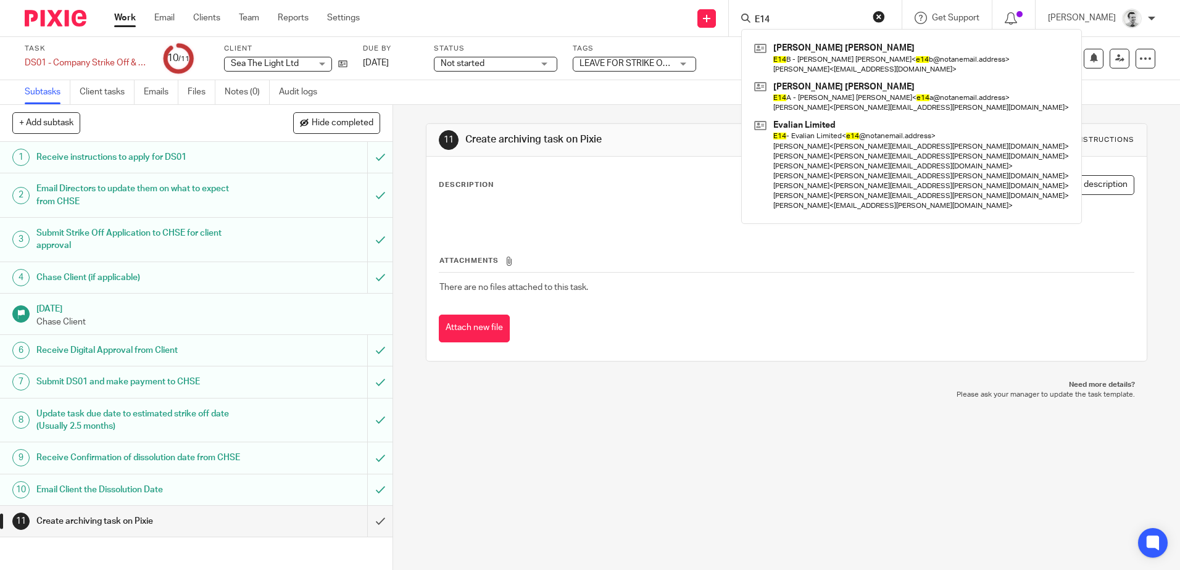 The image size is (1180, 570). I want to click on a: Client tasks, so click(107, 92).